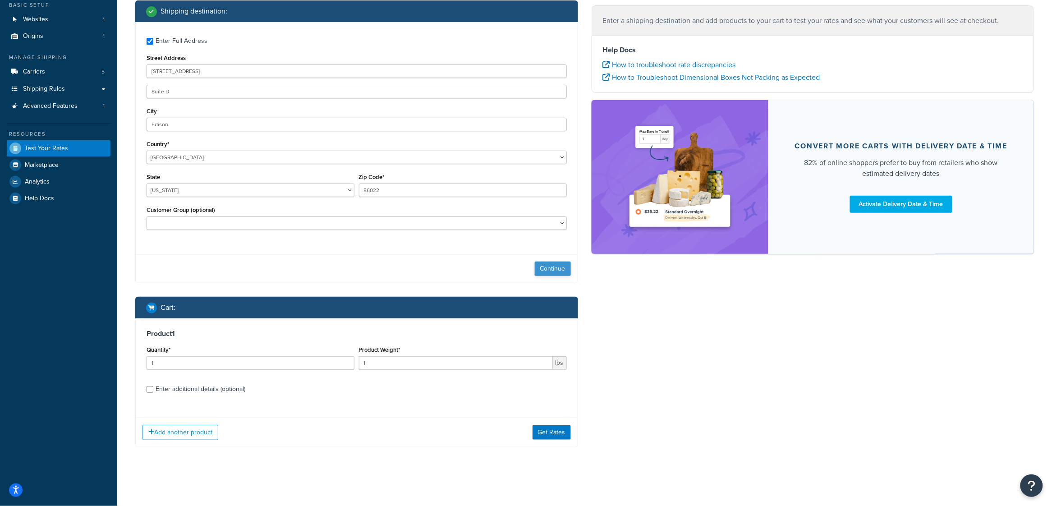 The width and height of the screenshot is (1052, 506). What do you see at coordinates (59, 198) in the screenshot?
I see `a: Help Docs` at bounding box center [59, 198].